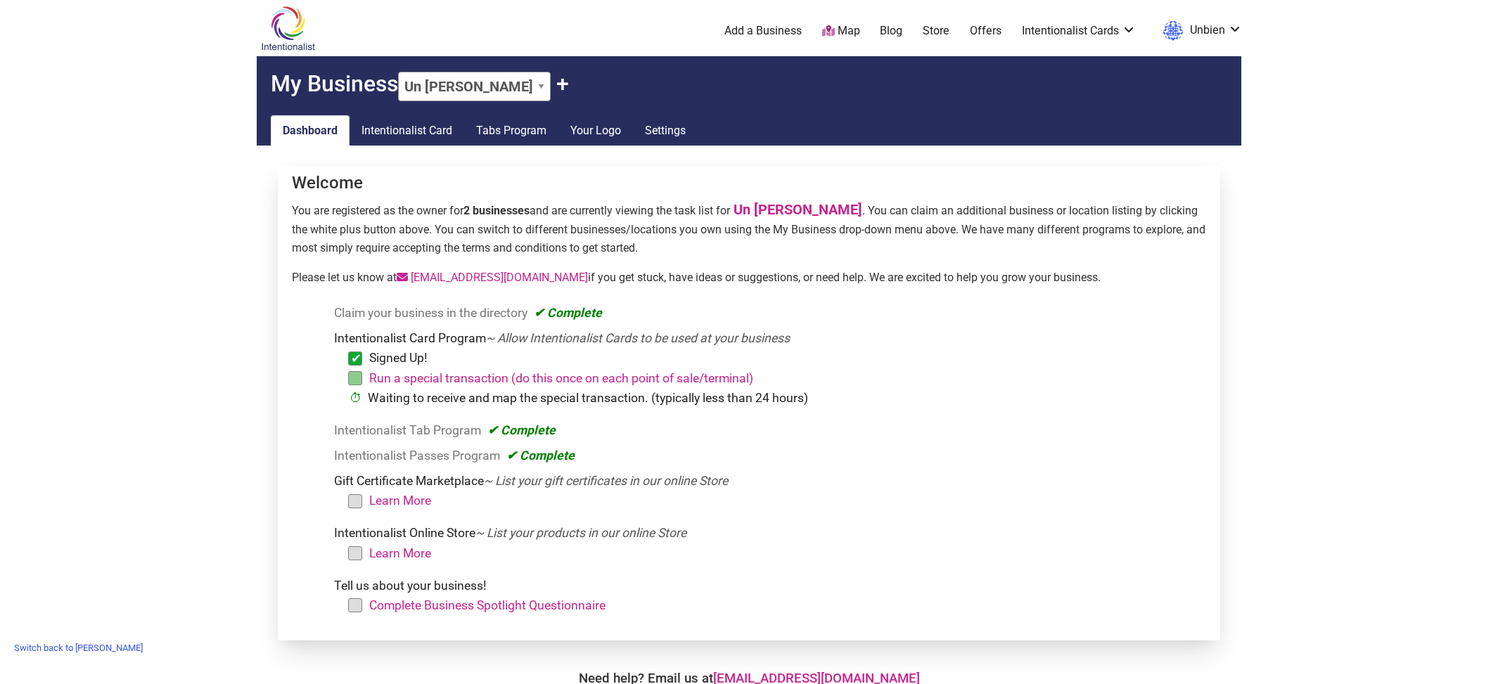 This screenshot has height=684, width=1498. Describe the element at coordinates (1199, 31) in the screenshot. I see `li: Unbien` at that location.